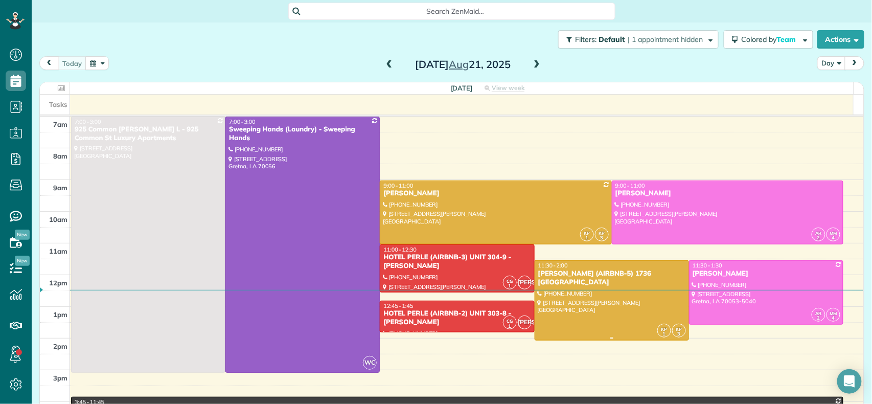 This screenshot has height=404, width=872. I want to click on span: 8am, so click(60, 156).